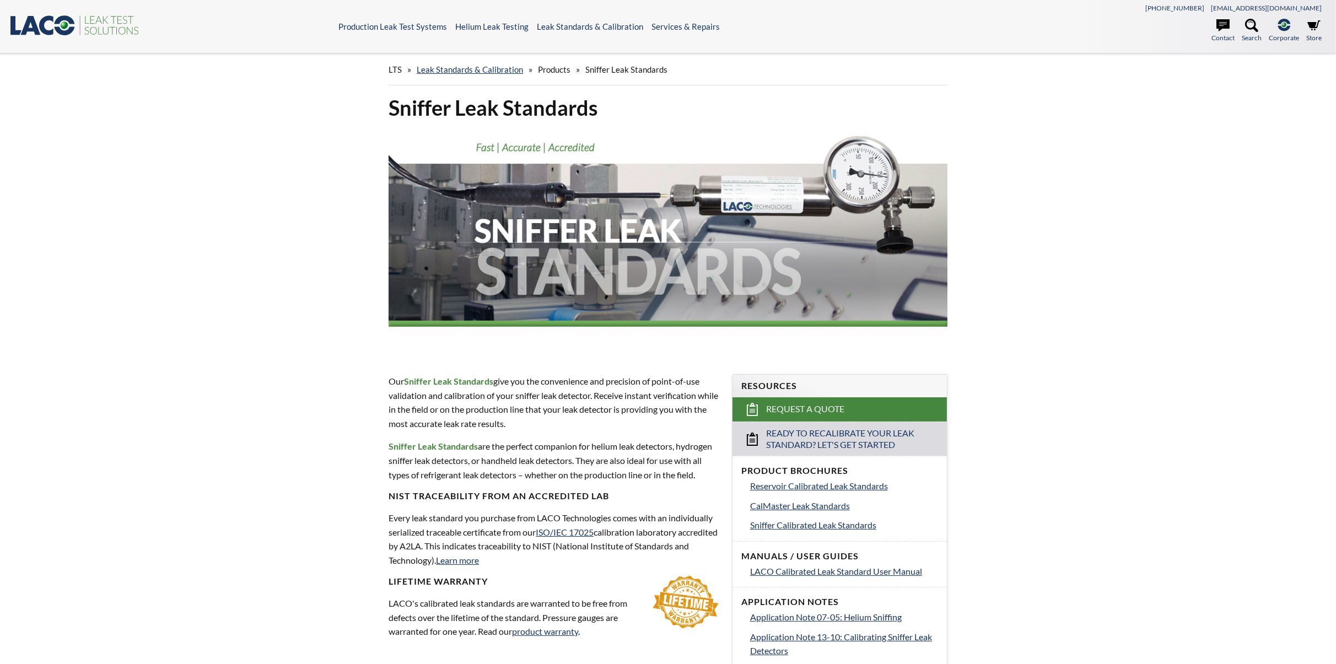 The image size is (1336, 664). Describe the element at coordinates (1223, 31) in the screenshot. I see `a: Contact` at that location.